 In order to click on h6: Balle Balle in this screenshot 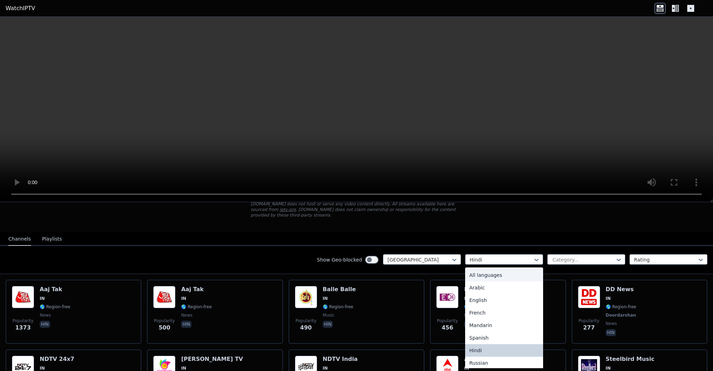, I will do `click(339, 289)`.